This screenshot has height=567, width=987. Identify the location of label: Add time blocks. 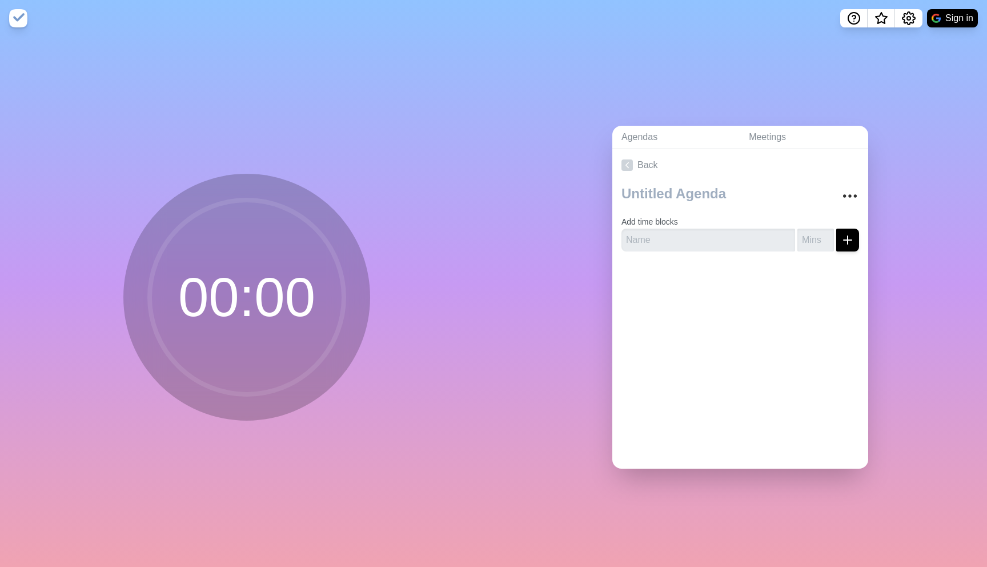
(649, 222).